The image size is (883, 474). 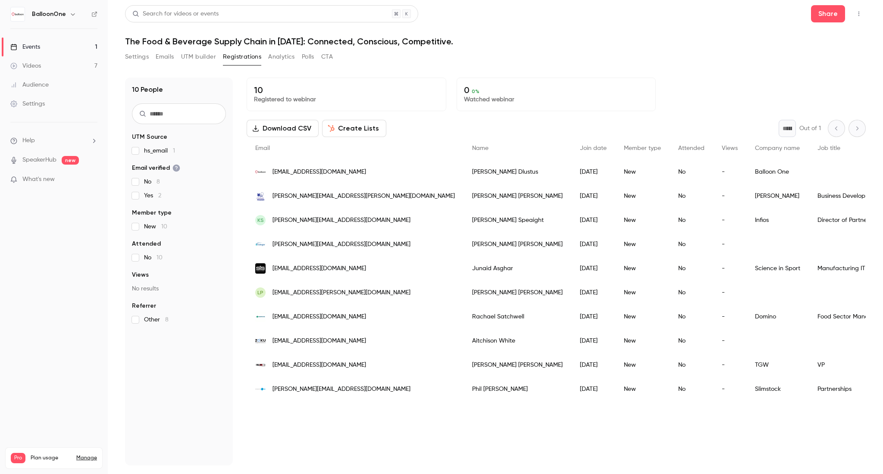 What do you see at coordinates (260, 293) in the screenshot?
I see `span: LP` at bounding box center [260, 293].